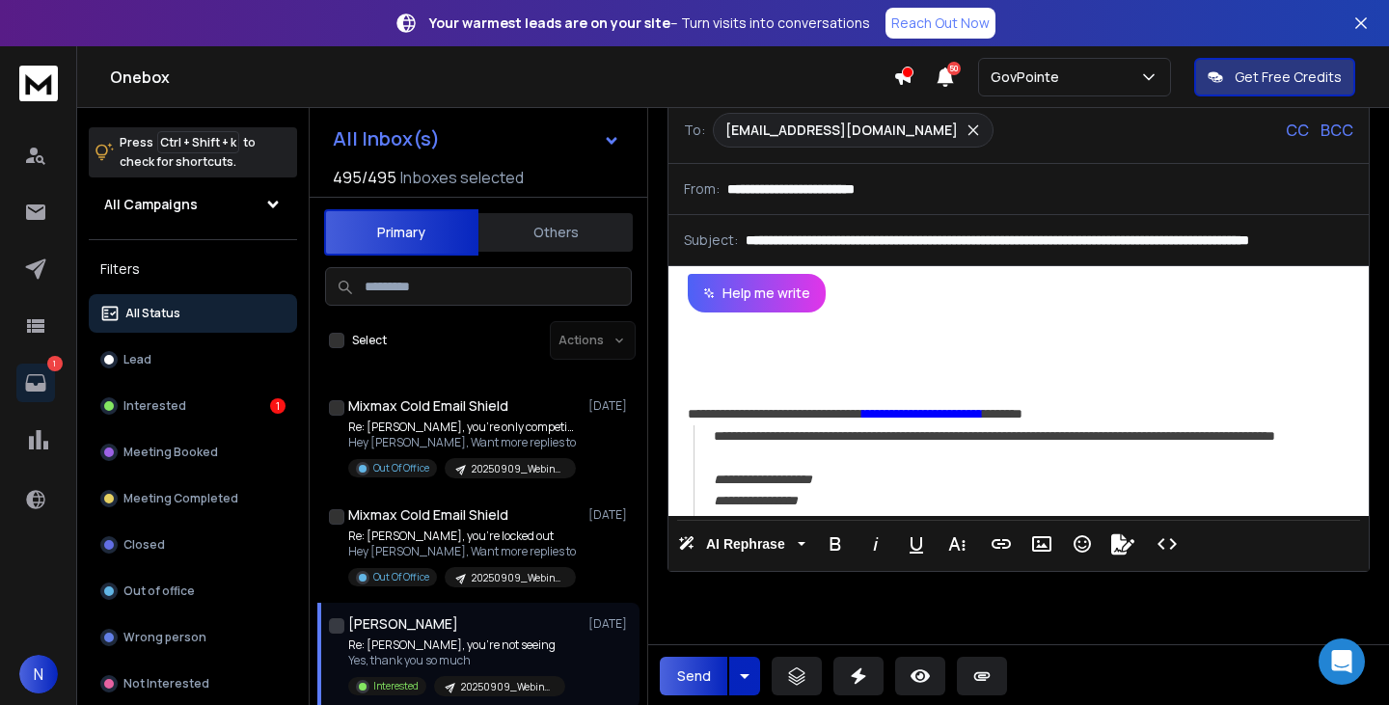 Image resolution: width=1389 pixels, height=705 pixels. Describe the element at coordinates (401, 233) in the screenshot. I see `button: Primary` at that location.